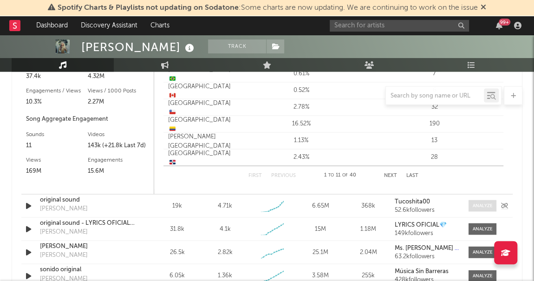 This screenshot has height=281, width=534. What do you see at coordinates (88, 223) in the screenshot?
I see `a: original sound - LYRICS OFICIAL💎` at bounding box center [88, 223].